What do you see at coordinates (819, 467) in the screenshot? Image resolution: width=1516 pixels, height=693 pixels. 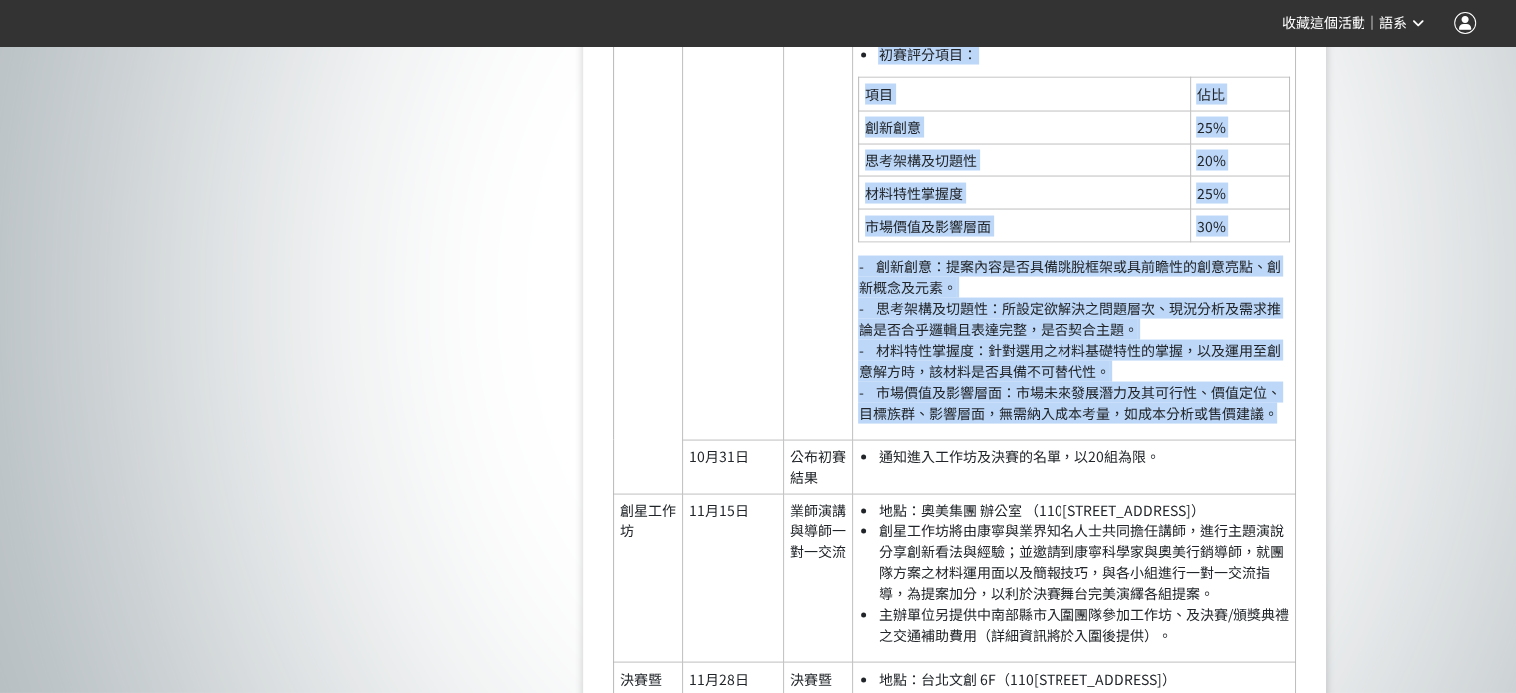 I see `td: 公布初賽結果` at bounding box center [819, 467].